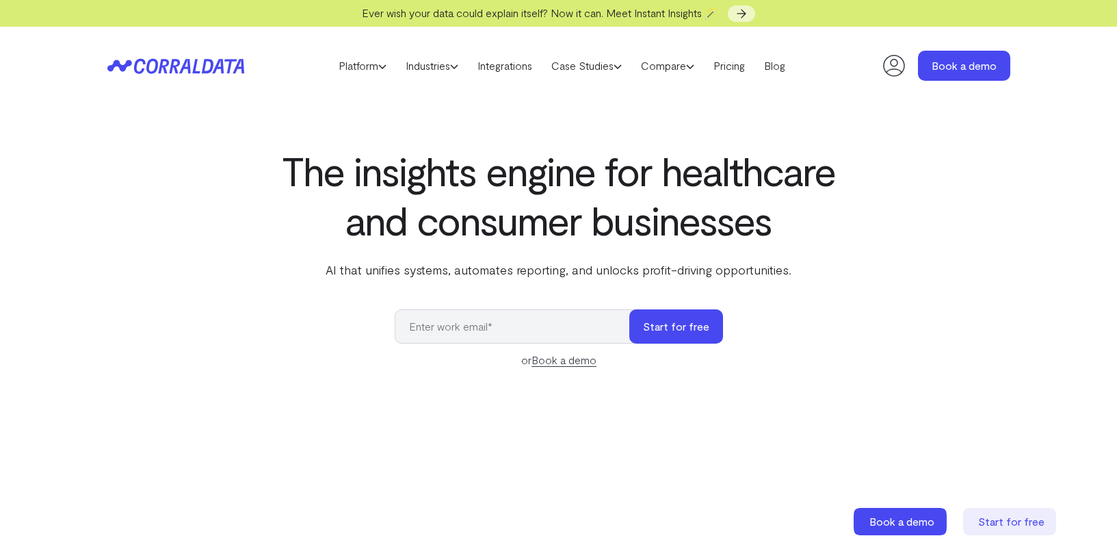  I want to click on span: Start for free, so click(1011, 521).